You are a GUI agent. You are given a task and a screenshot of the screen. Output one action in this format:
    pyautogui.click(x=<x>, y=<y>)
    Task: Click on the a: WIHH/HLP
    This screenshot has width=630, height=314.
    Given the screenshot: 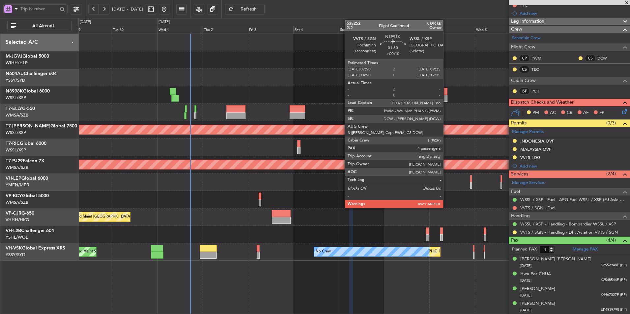 What is the action you would take?
    pyautogui.click(x=16, y=63)
    